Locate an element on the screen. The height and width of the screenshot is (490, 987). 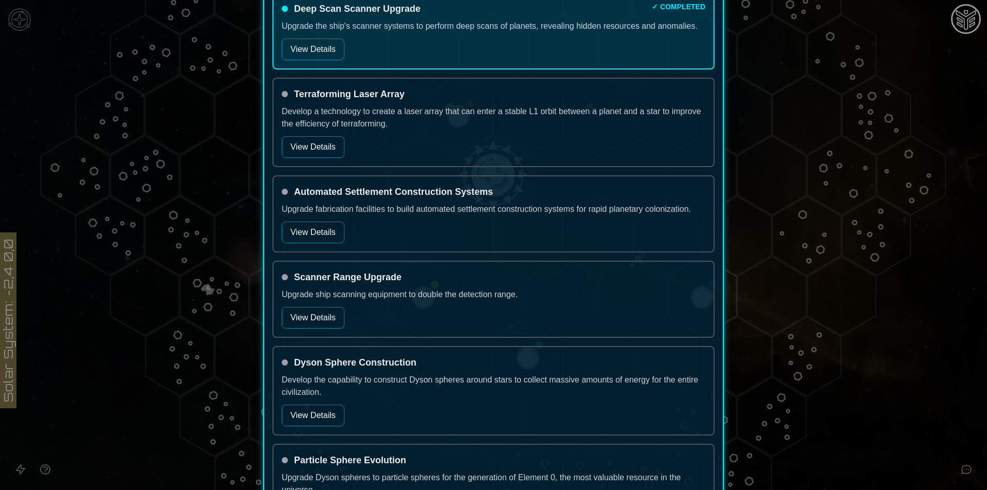
h4: Deep Scan Scanner Upgrade is located at coordinates (357, 9).